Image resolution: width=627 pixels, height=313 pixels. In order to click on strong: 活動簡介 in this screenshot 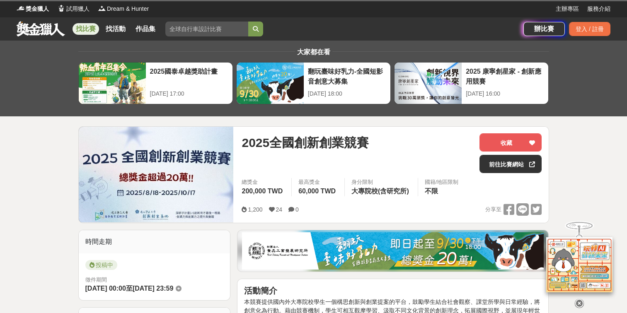, I will do `click(261, 291)`.